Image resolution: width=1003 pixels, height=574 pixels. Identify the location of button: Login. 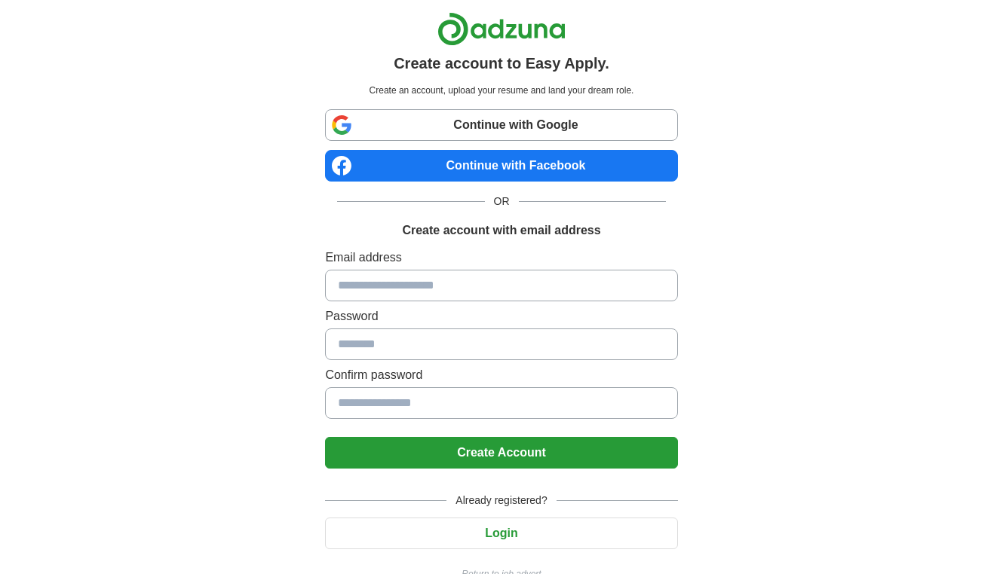
(501, 534).